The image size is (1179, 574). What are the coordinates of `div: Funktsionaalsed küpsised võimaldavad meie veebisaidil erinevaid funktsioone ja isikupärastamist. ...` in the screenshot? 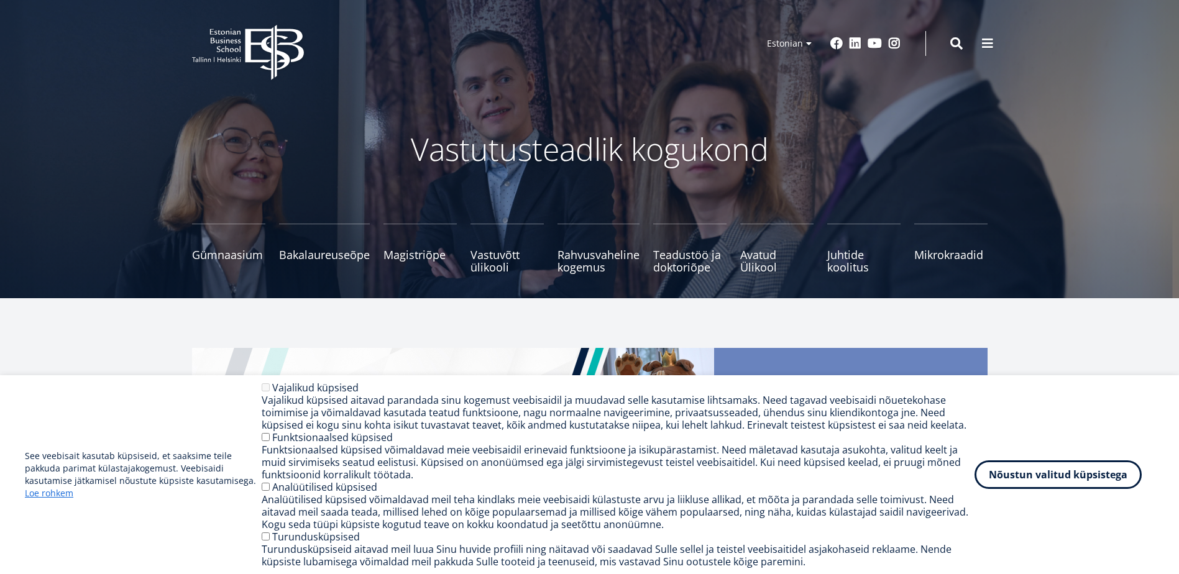 It's located at (618, 462).